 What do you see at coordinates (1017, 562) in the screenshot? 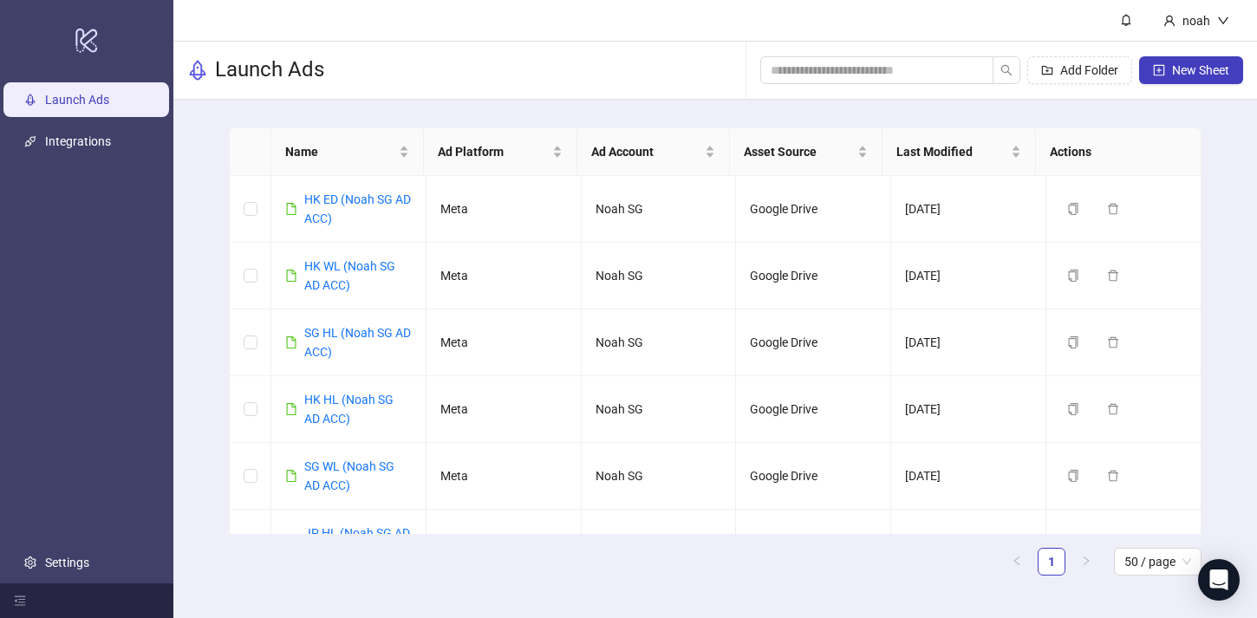
I see `li: Previous Page` at bounding box center [1017, 562].